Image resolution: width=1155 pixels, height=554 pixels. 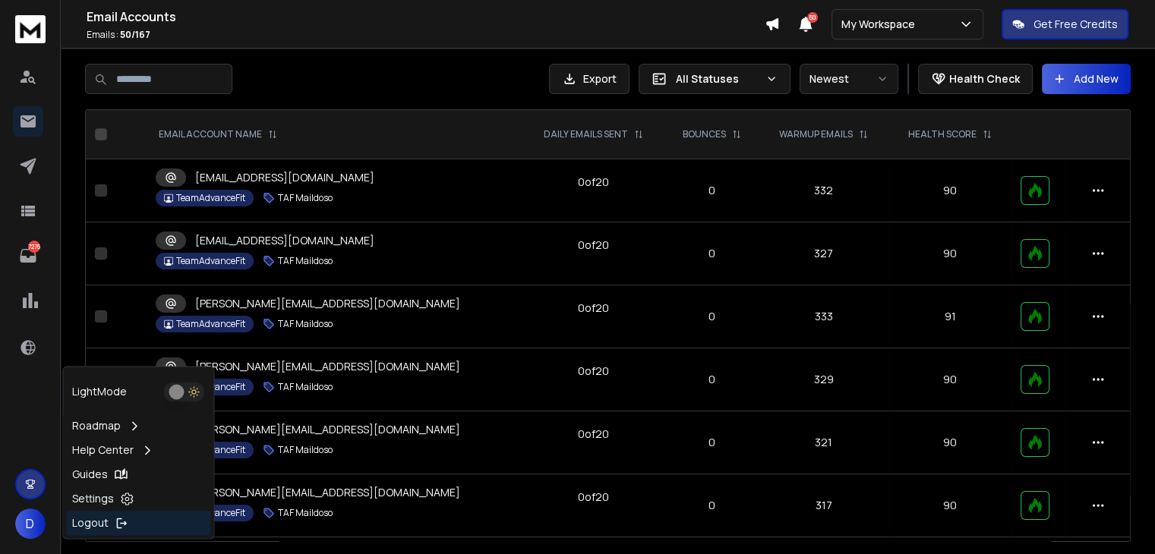 I want to click on p: Light Mode, so click(x=99, y=392).